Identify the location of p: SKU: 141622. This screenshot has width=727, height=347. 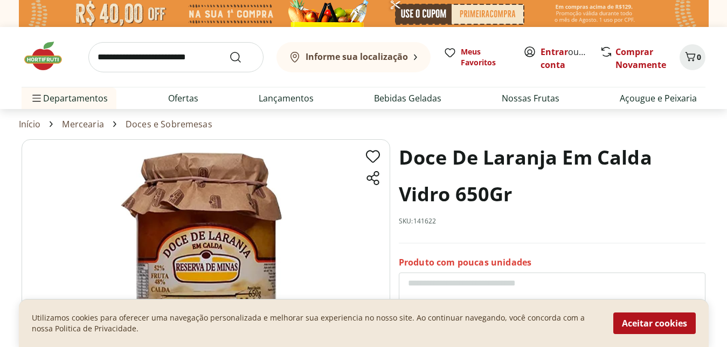
(418, 221).